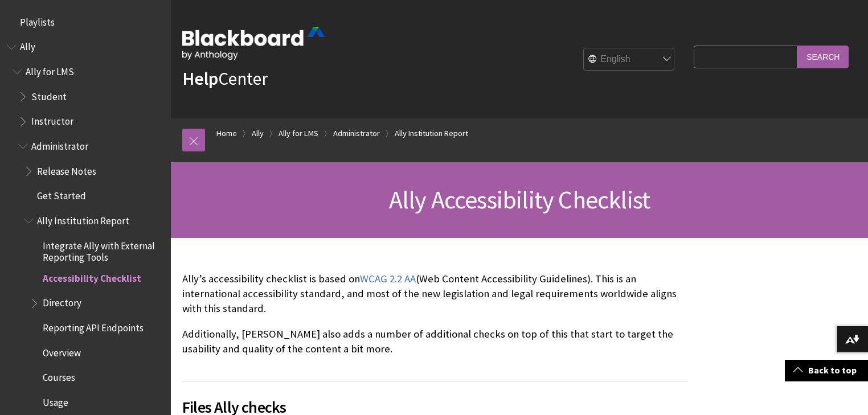  Describe the element at coordinates (67, 169) in the screenshot. I see `span: Release Notes` at that location.